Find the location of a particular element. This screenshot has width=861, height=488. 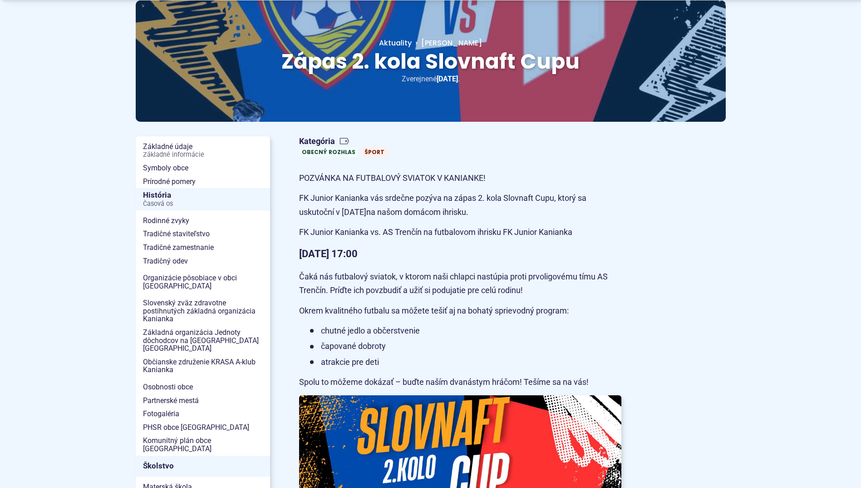

a: Základné údajeZákladné informácie is located at coordinates (203, 150).